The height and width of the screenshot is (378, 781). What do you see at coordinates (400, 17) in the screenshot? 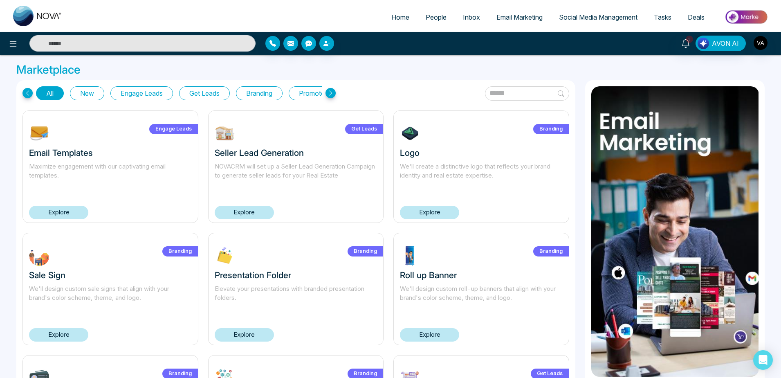
I see `a: Home` at bounding box center [400, 17].